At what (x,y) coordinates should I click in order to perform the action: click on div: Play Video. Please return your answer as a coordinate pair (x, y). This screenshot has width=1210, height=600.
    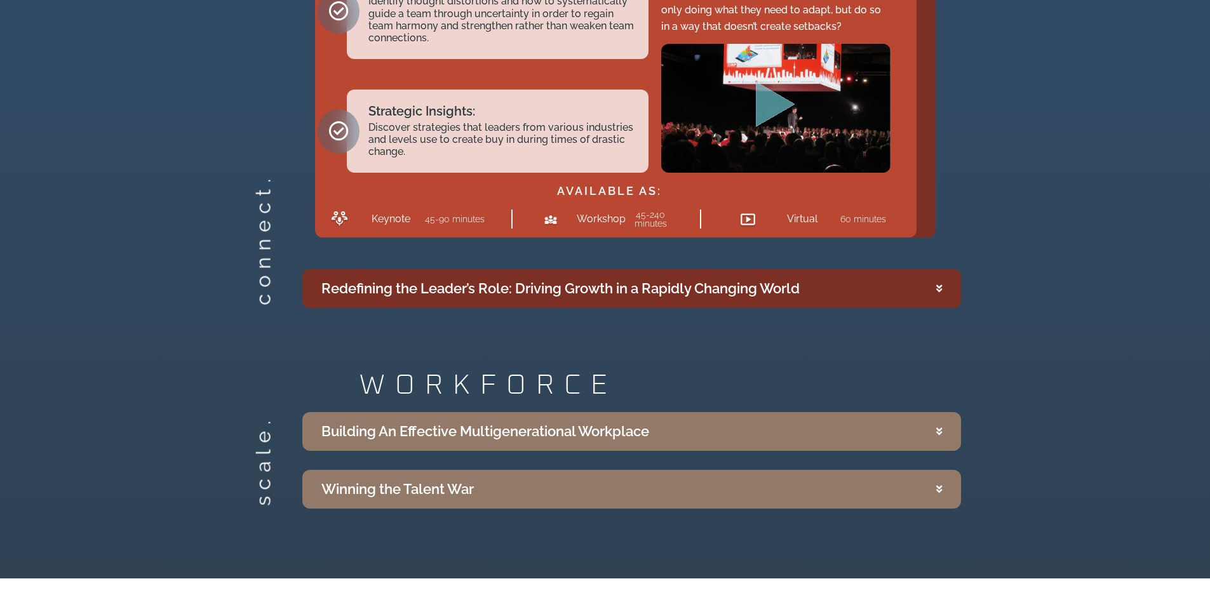
    Looking at the image, I should click on (775, 108).